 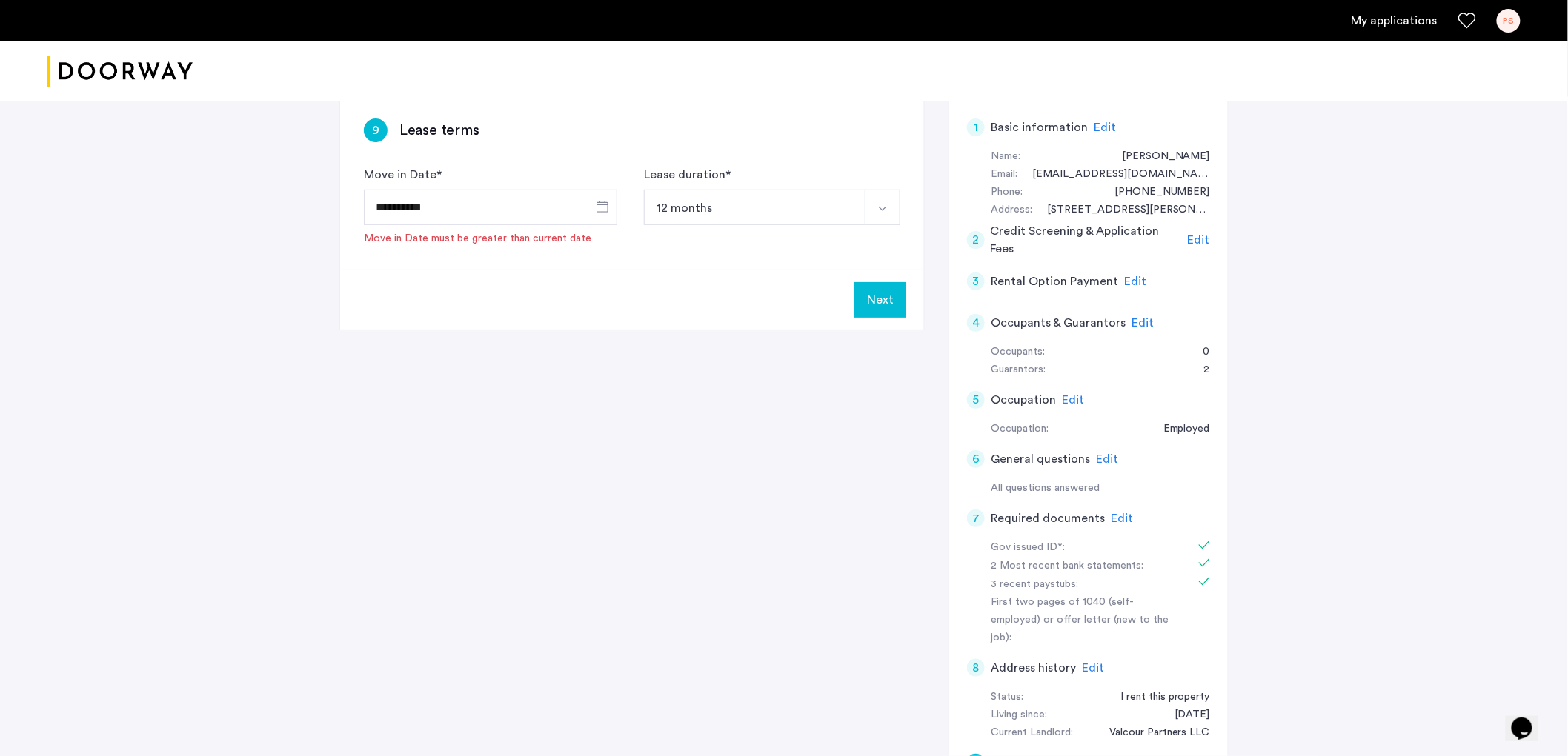 What do you see at coordinates (477, 239) in the screenshot?
I see `div: Move in Date must be greater than current date` at bounding box center [477, 239].